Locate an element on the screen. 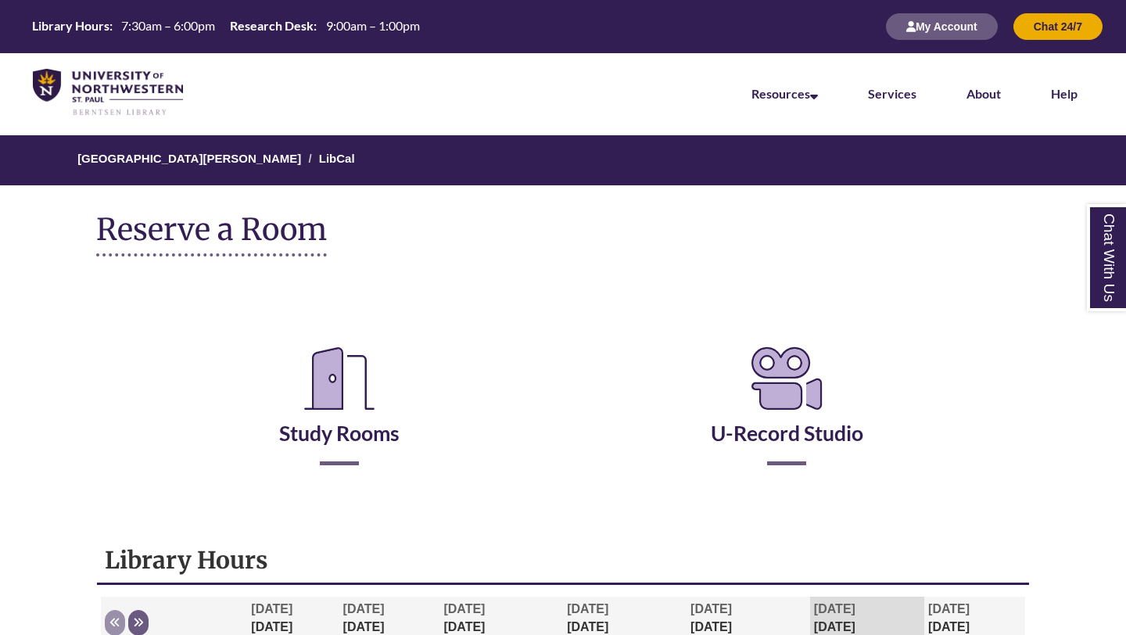 The image size is (1126, 635). table: Hours Today is located at coordinates (225, 26).